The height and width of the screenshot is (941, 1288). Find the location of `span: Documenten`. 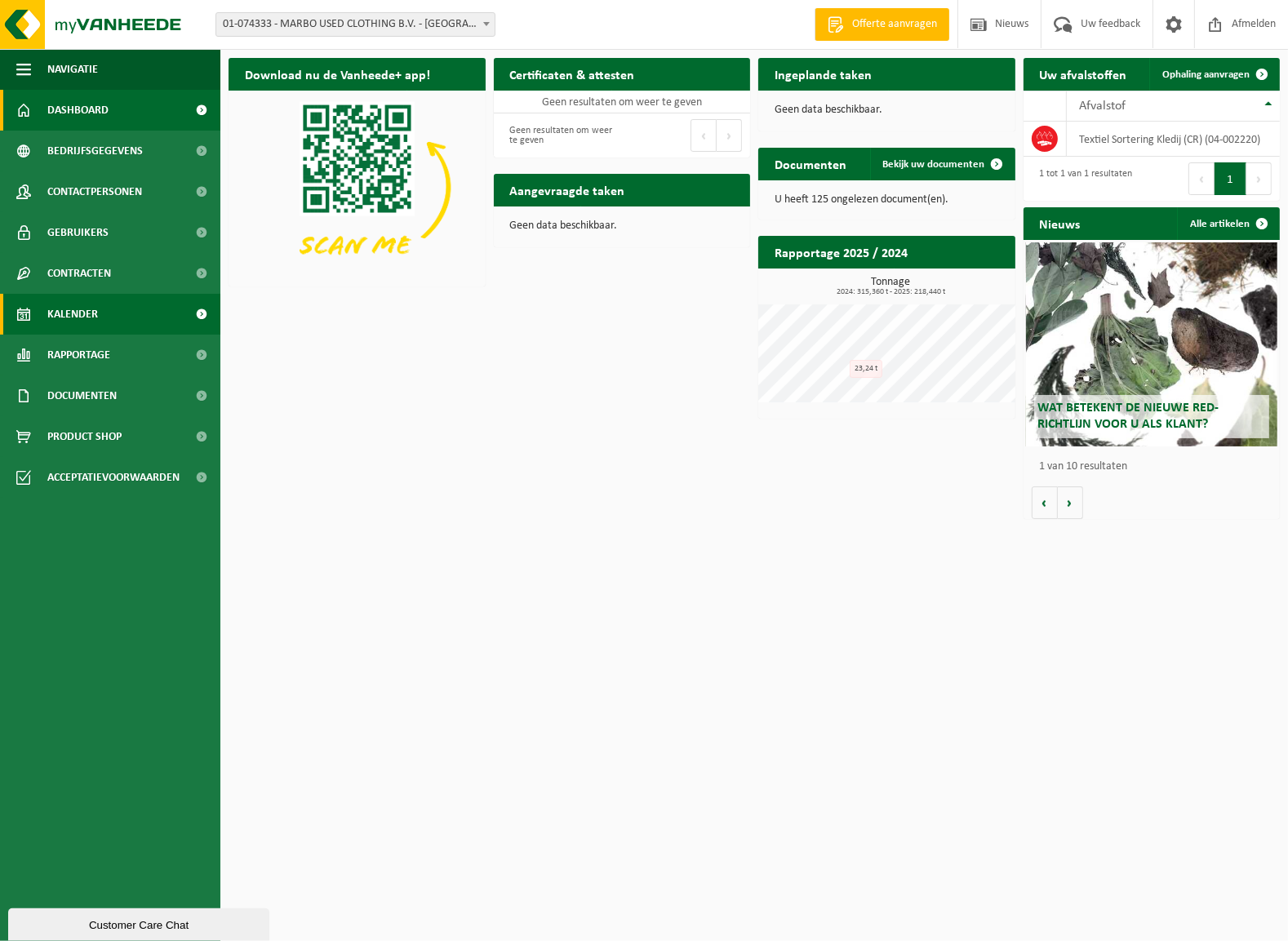

span: Documenten is located at coordinates (82, 395).